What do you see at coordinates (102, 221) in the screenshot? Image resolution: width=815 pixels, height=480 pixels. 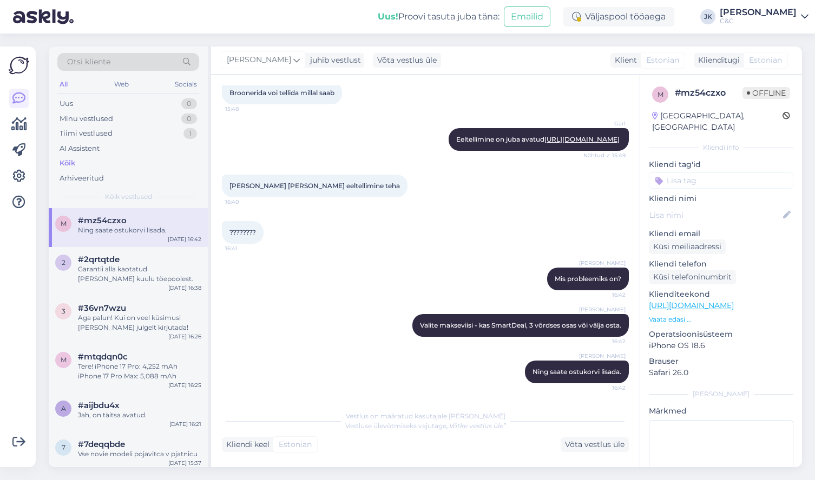 I see `span: #mz54czxo` at bounding box center [102, 221].